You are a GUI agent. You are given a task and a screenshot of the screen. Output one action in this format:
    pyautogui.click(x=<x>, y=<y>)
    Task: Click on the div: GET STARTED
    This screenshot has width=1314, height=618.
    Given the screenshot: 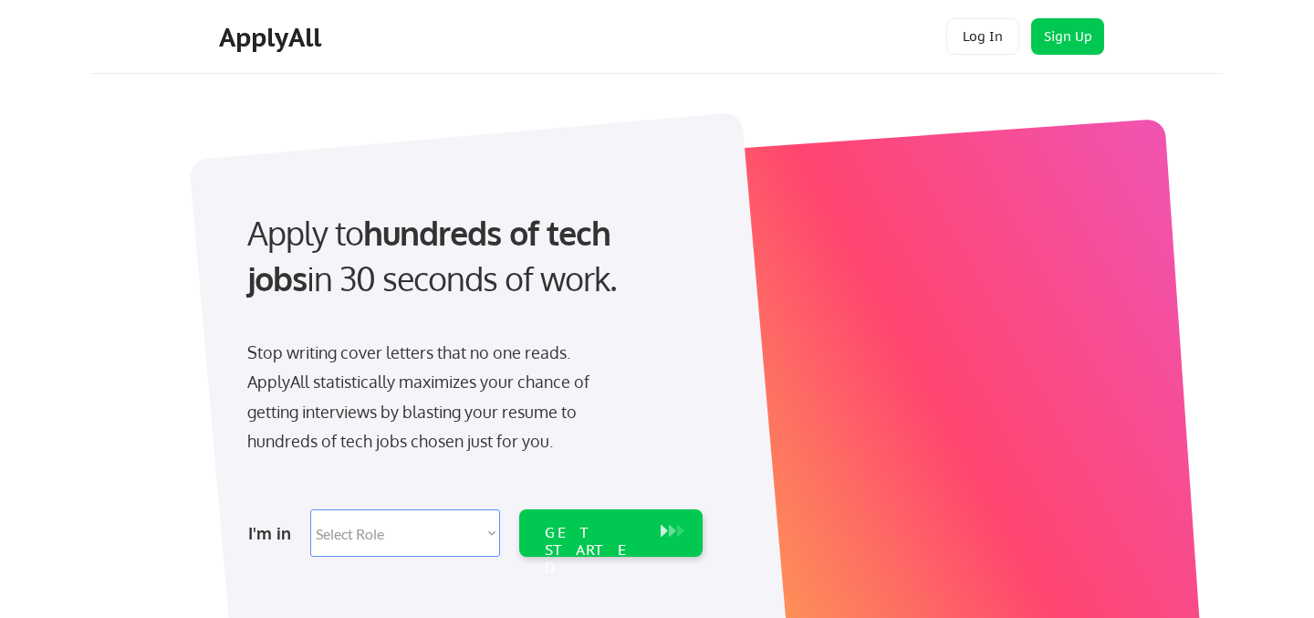 What is the action you would take?
    pyautogui.click(x=593, y=550)
    